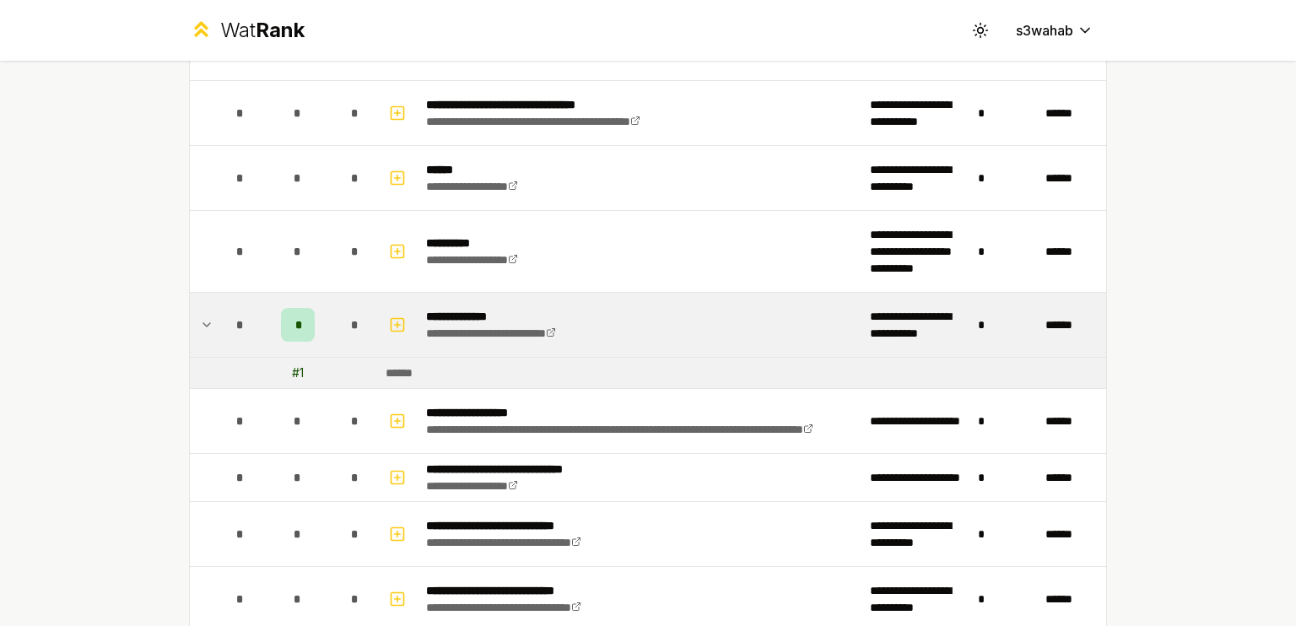 Image resolution: width=1296 pixels, height=626 pixels. What do you see at coordinates (280, 30) in the screenshot?
I see `span: Rank` at bounding box center [280, 30].